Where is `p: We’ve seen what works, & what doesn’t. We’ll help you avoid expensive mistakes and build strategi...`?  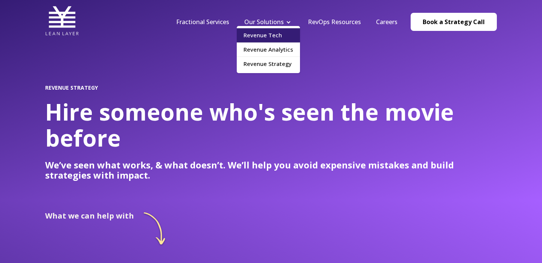
p: We’ve seen what works, & what doesn’t. We’ll help you avoid expensive mistakes and build strategi... is located at coordinates (271, 170).